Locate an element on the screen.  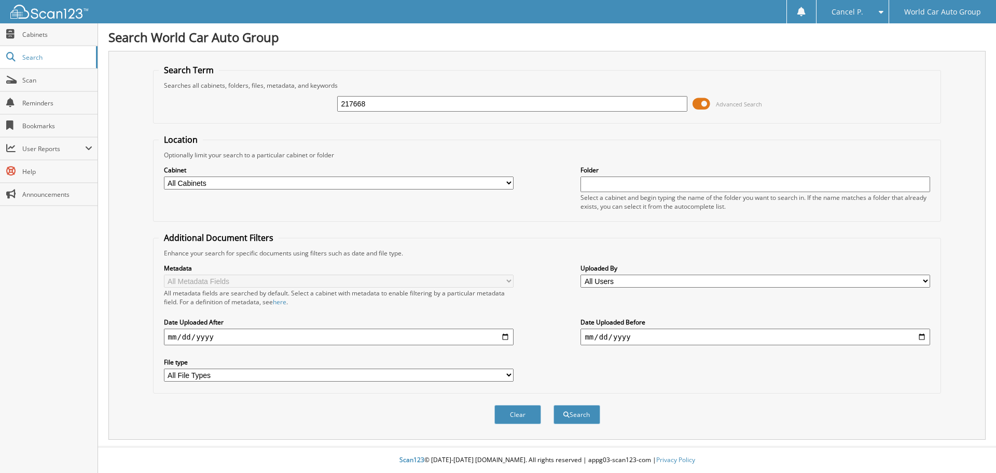
button: Search is located at coordinates (577, 414).